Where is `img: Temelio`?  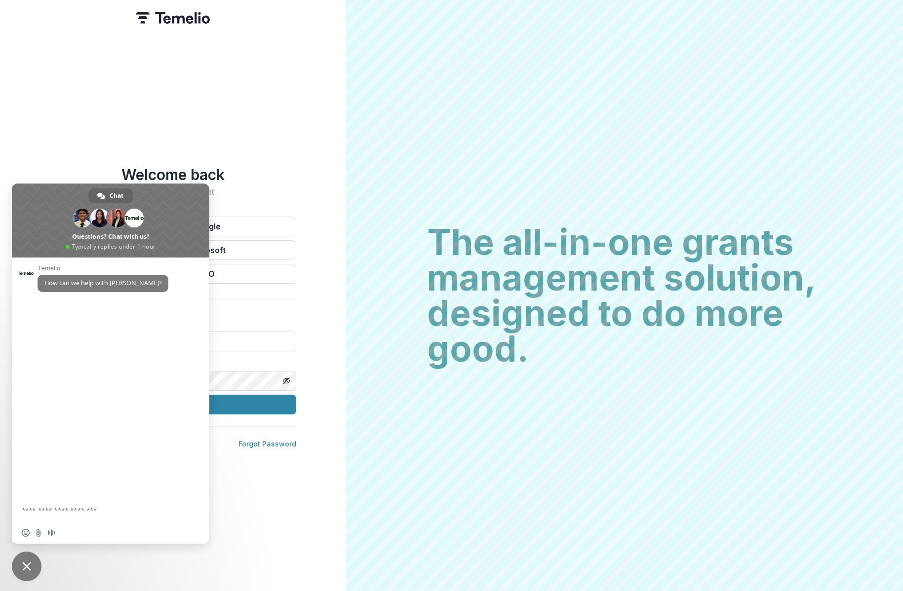 img: Temelio is located at coordinates (173, 18).